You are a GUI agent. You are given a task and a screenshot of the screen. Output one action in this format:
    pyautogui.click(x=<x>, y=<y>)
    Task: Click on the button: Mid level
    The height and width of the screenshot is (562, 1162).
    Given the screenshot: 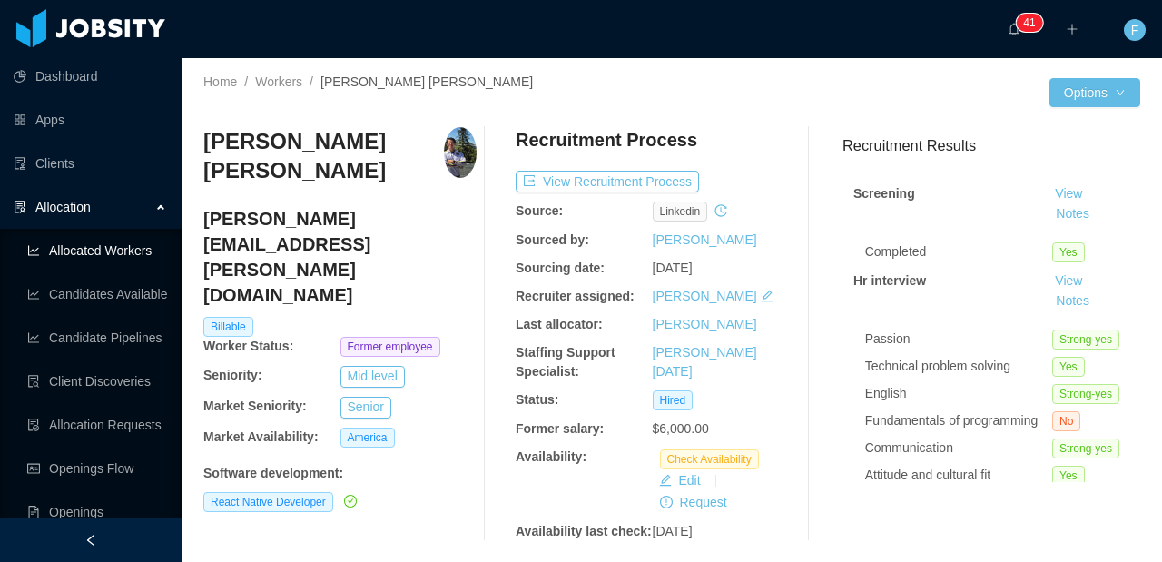 What is the action you would take?
    pyautogui.click(x=372, y=377)
    